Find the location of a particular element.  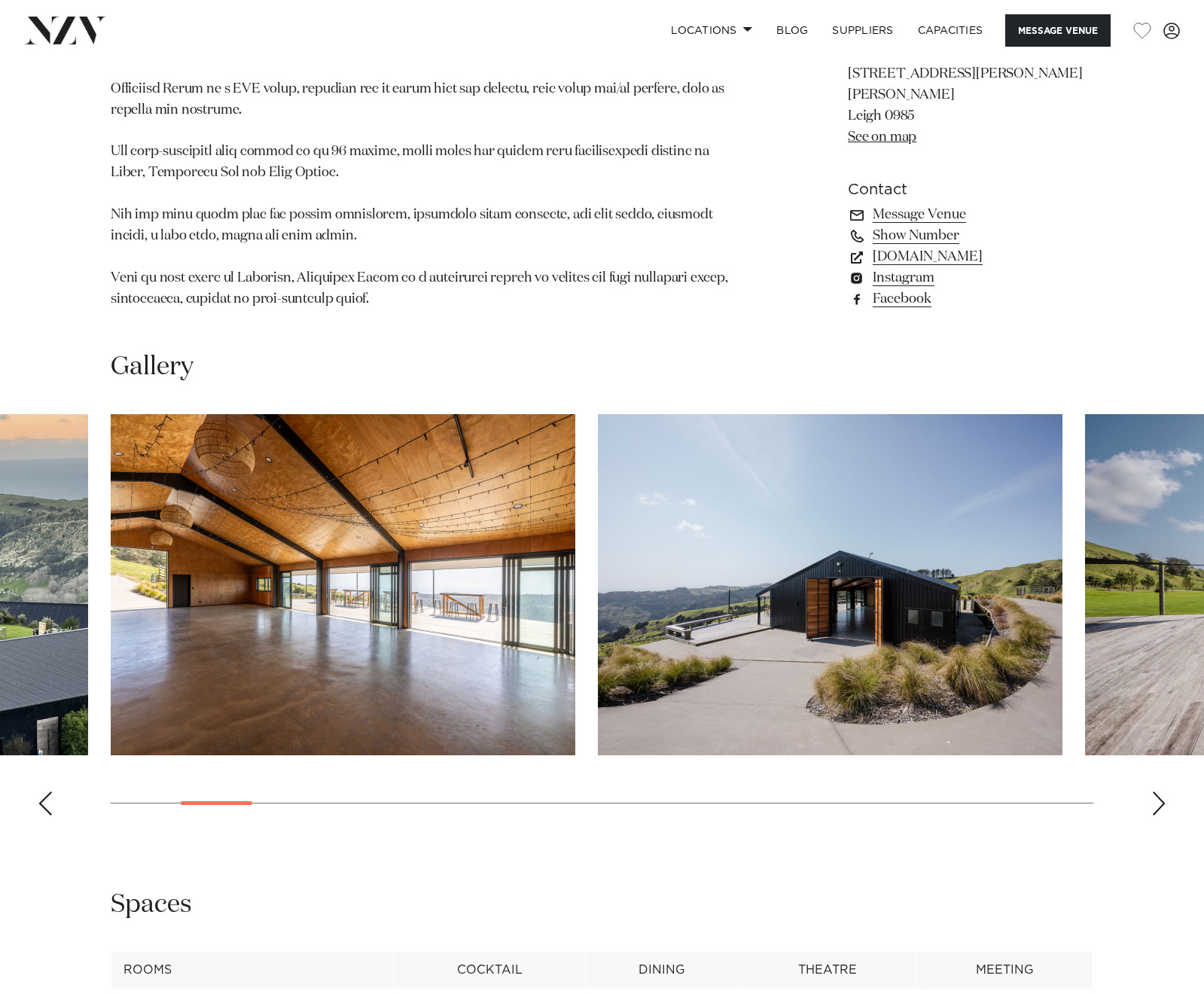

a: BLOG is located at coordinates (792, 30).